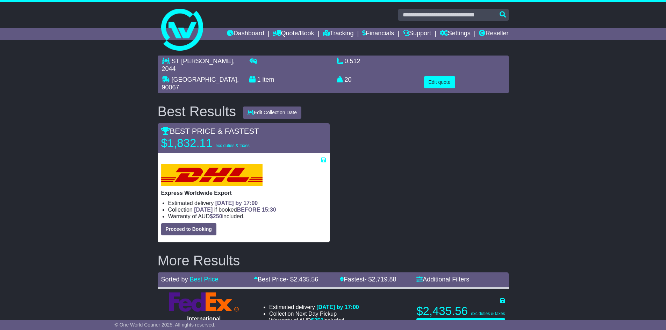 Image resolution: width=666 pixels, height=330 pixels. I want to click on span: BEST PRICE & FASTEST, so click(210, 131).